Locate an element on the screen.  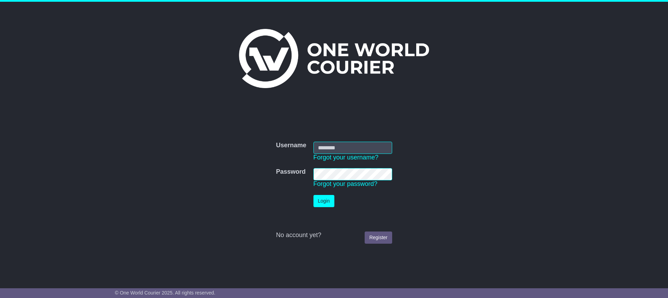
button: Login is located at coordinates (324, 201).